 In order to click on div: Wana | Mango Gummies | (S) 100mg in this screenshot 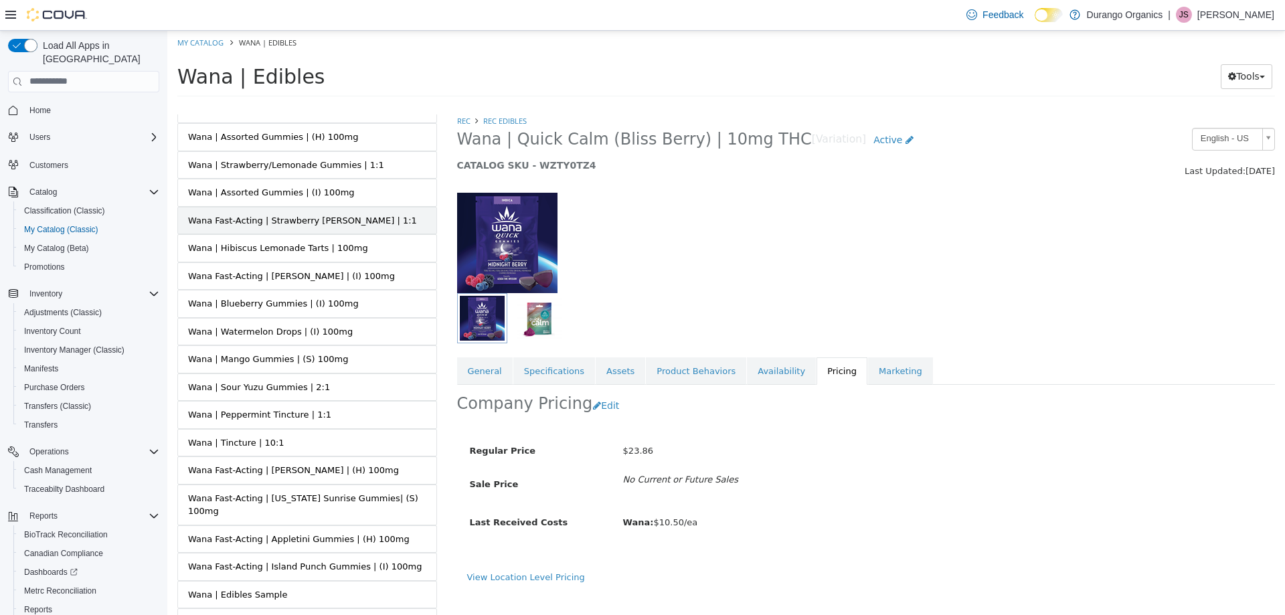, I will do `click(101, 328)`.